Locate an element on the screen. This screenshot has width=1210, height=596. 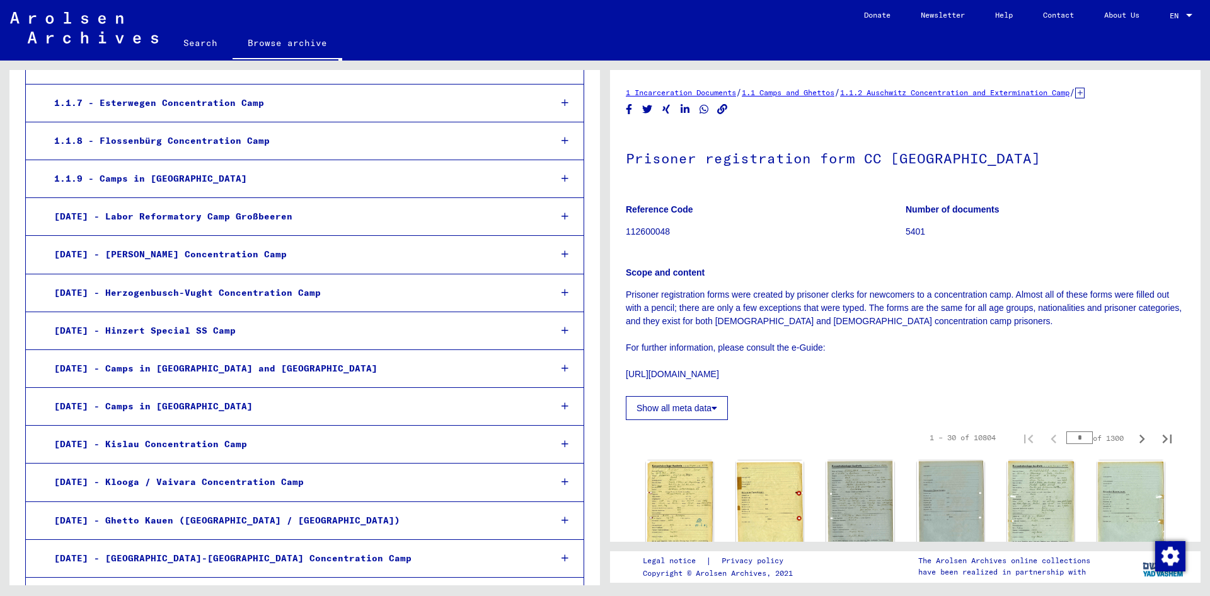
a: 1.1.2 Auschwitz Concentration and Extermination Camp is located at coordinates (955, 92).